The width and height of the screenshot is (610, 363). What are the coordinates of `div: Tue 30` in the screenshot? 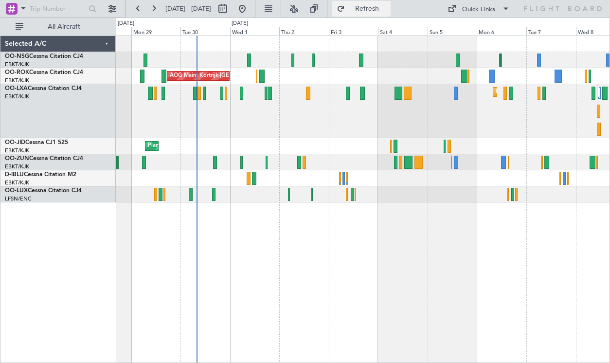 It's located at (205, 31).